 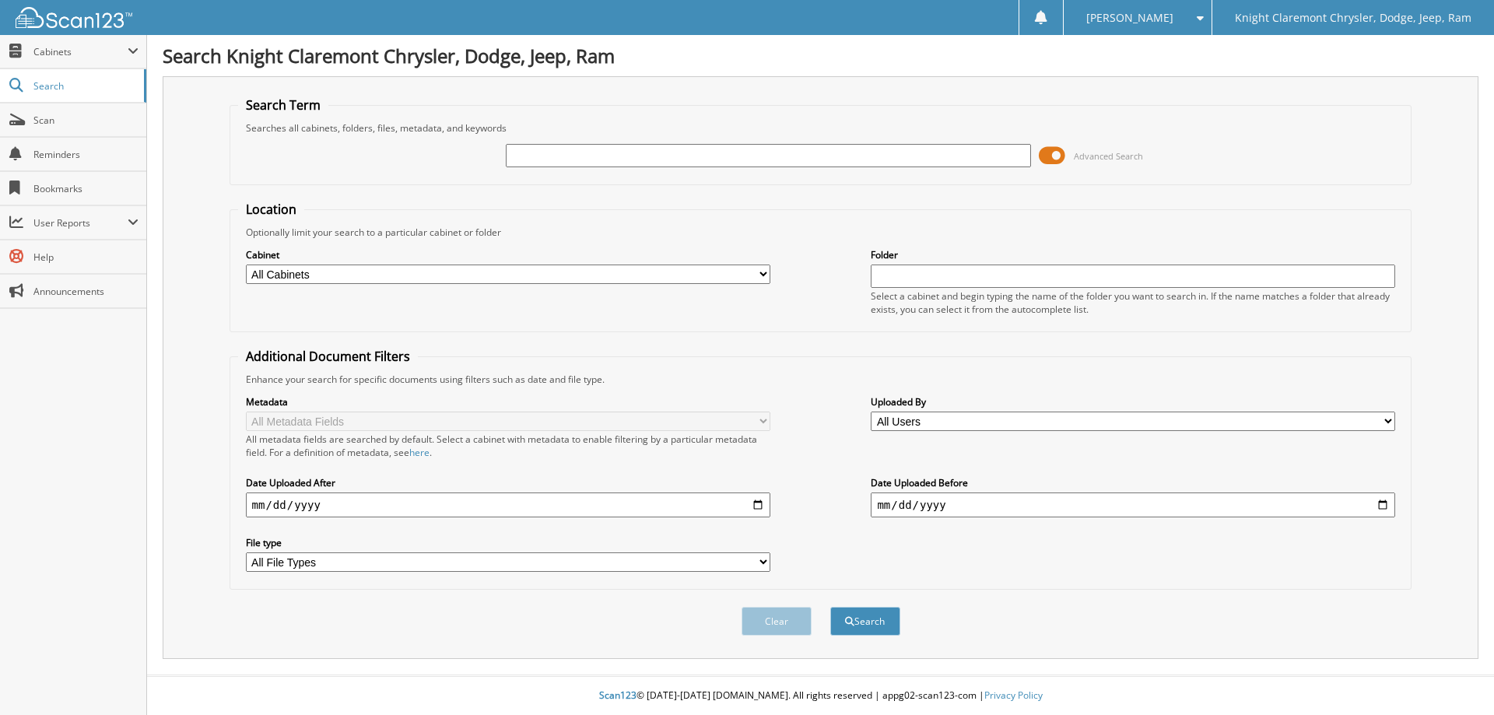 I want to click on button: Search, so click(x=865, y=621).